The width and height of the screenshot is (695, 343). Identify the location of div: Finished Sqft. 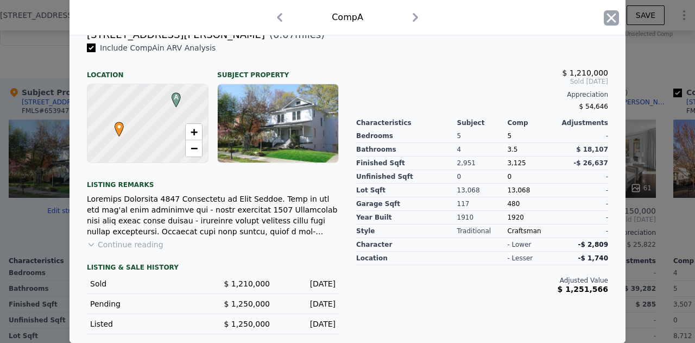
(407, 163).